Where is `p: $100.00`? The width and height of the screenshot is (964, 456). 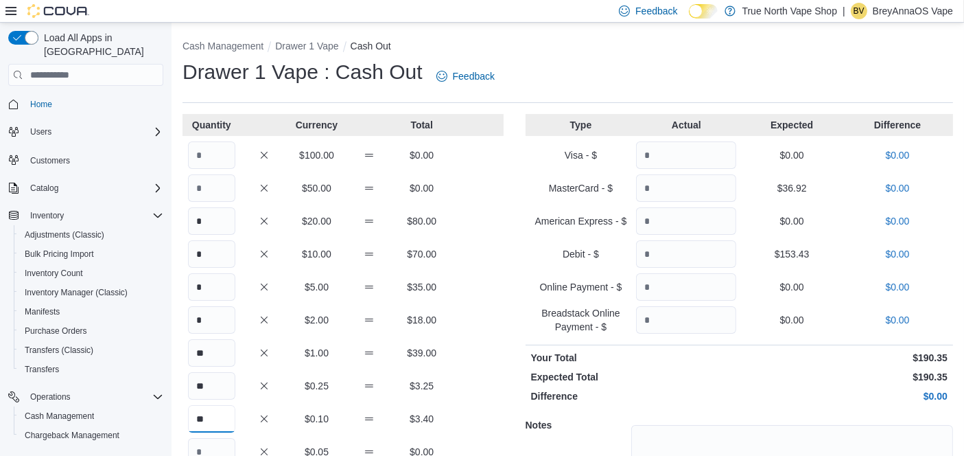 p: $100.00 is located at coordinates (316, 155).